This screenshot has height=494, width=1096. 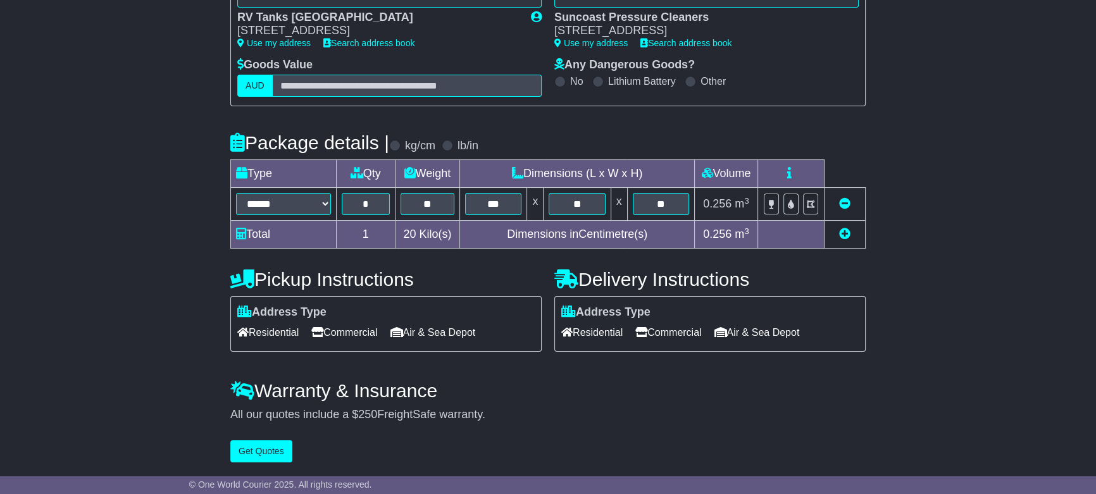 I want to click on td: 1, so click(x=366, y=235).